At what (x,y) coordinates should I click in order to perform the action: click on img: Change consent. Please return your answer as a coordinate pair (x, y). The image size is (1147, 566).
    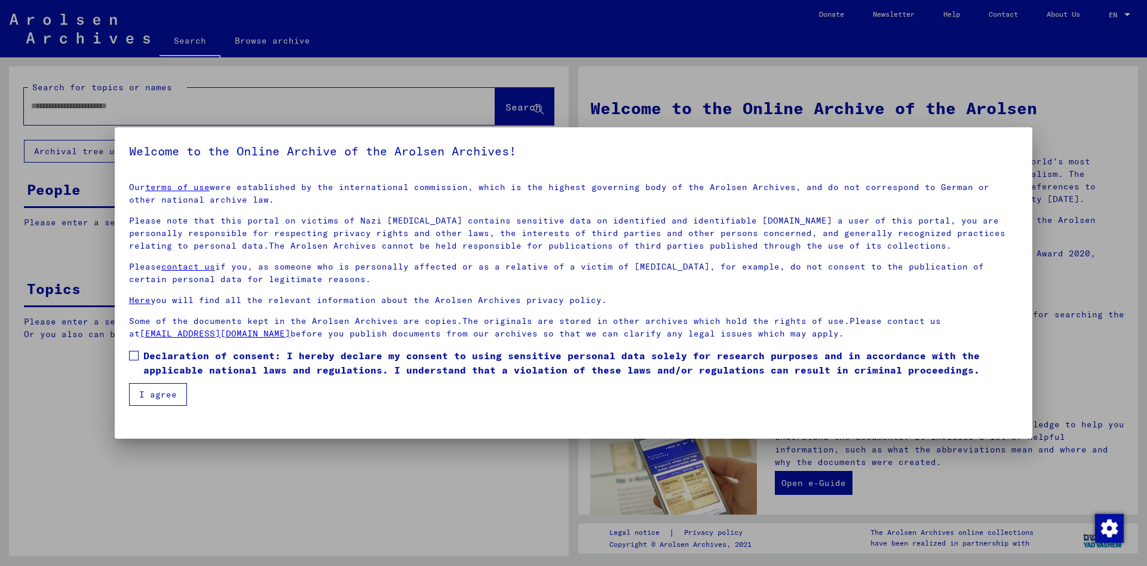
    Looking at the image, I should click on (1109, 528).